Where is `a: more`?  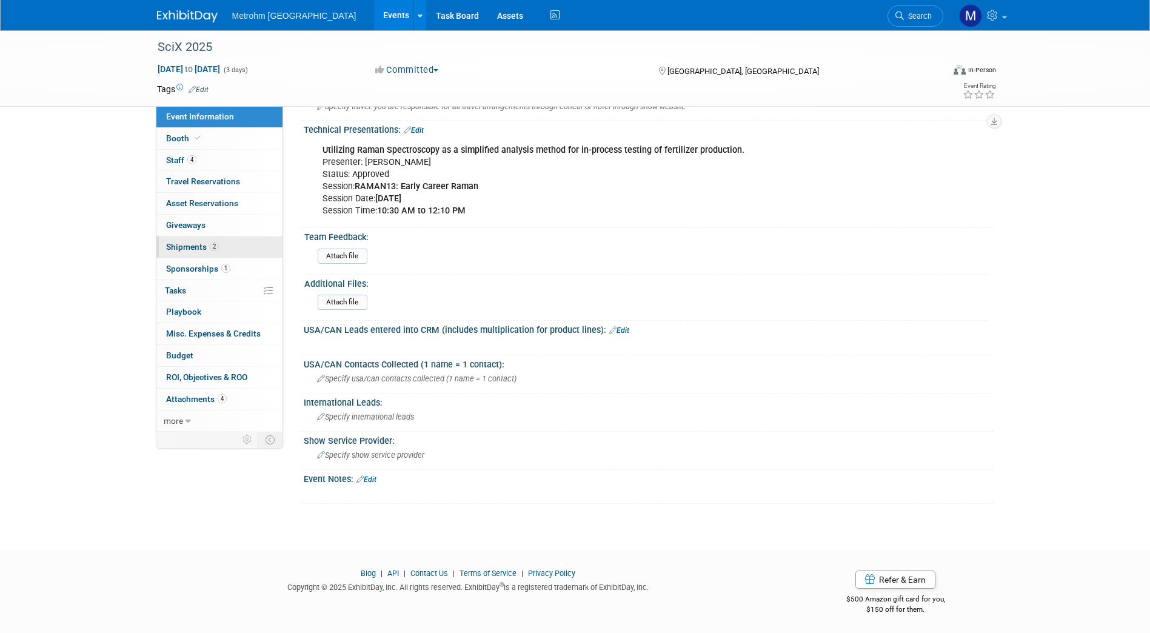
a: more is located at coordinates (219, 421).